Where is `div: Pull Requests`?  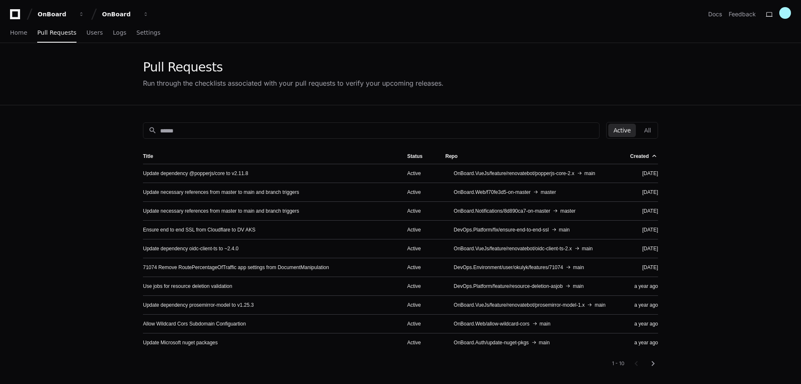 div: Pull Requests is located at coordinates (293, 67).